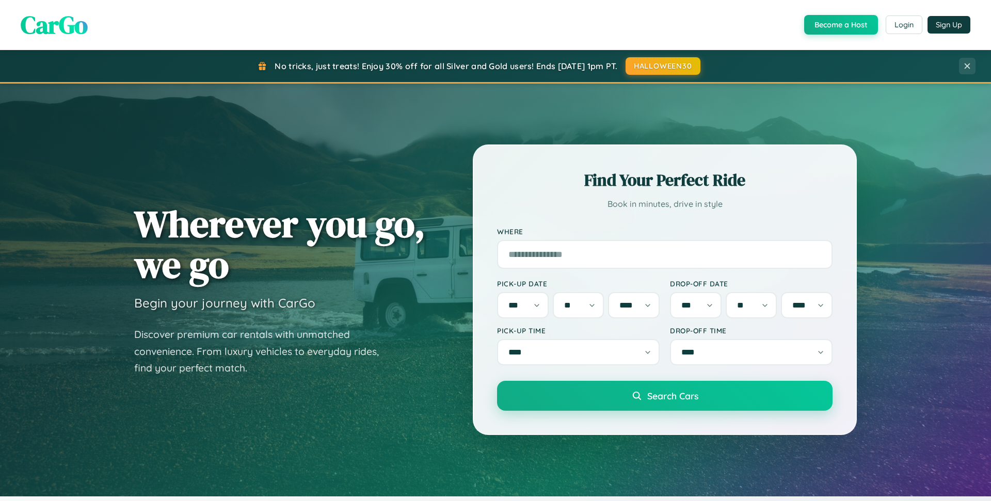 The height and width of the screenshot is (501, 991). What do you see at coordinates (665, 396) in the screenshot?
I see `button: Search Cars` at bounding box center [665, 396].